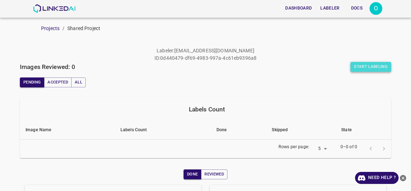  Describe the element at coordinates (357, 8) in the screenshot. I see `a: Docs` at that location.